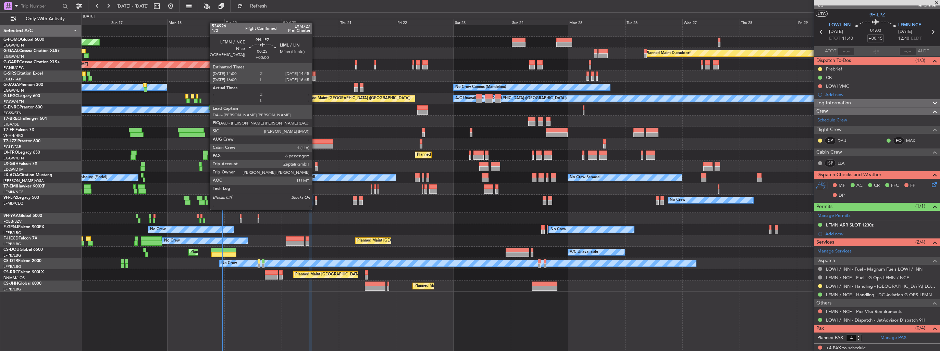 The width and height of the screenshot is (940, 351). Describe the element at coordinates (825, 242) in the screenshot. I see `span: Services` at that location.